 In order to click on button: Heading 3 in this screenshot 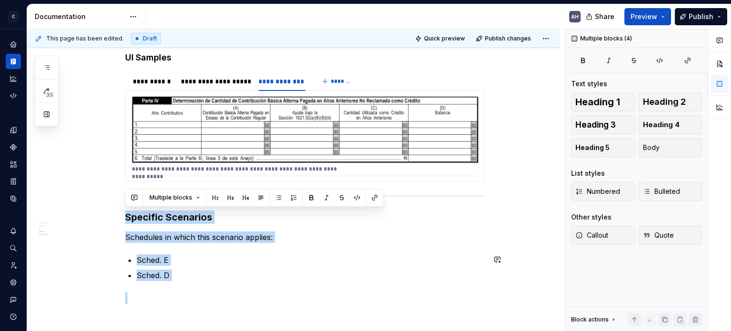, I will do `click(603, 125)`.